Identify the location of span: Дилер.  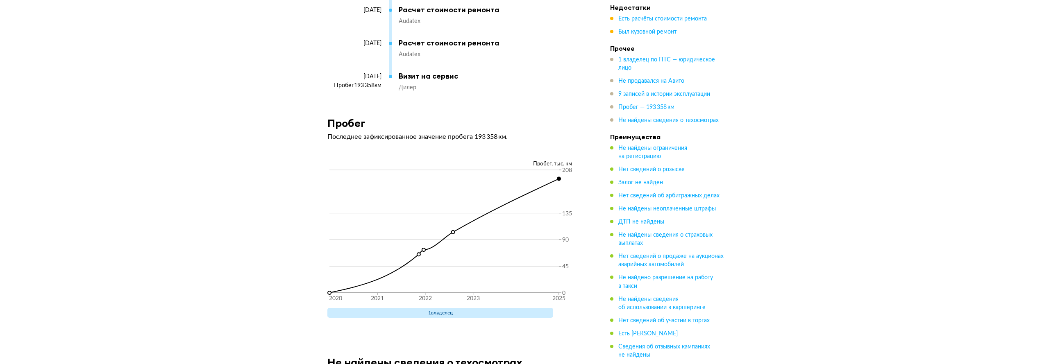
(407, 88).